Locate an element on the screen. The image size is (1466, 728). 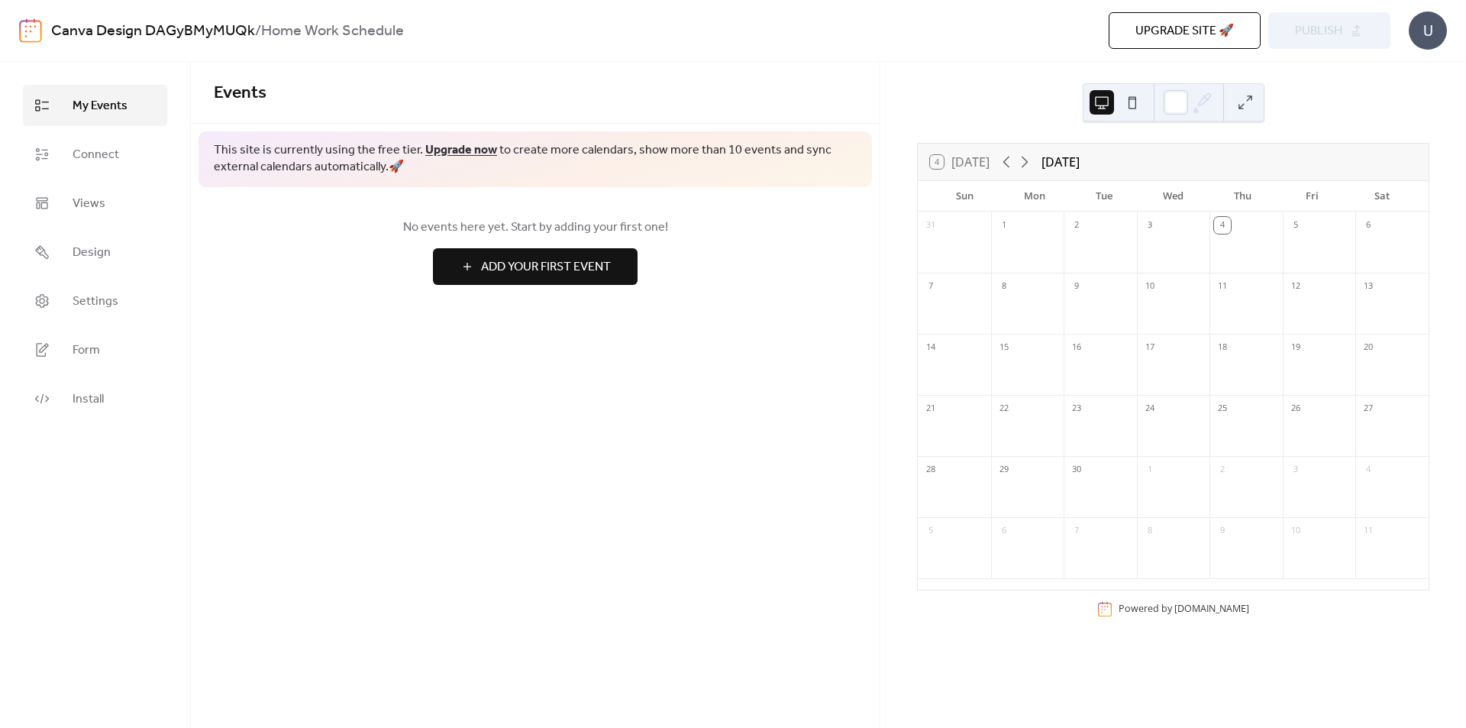
a: Form is located at coordinates (95, 350).